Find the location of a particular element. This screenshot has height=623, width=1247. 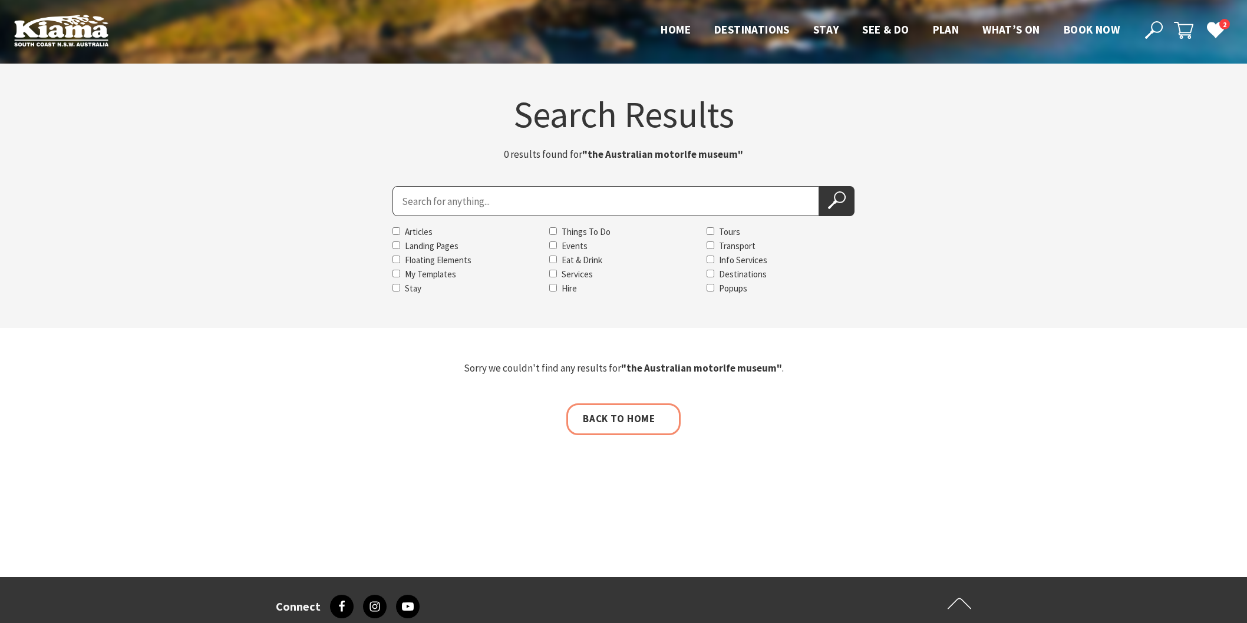

label: Hire is located at coordinates (569, 288).